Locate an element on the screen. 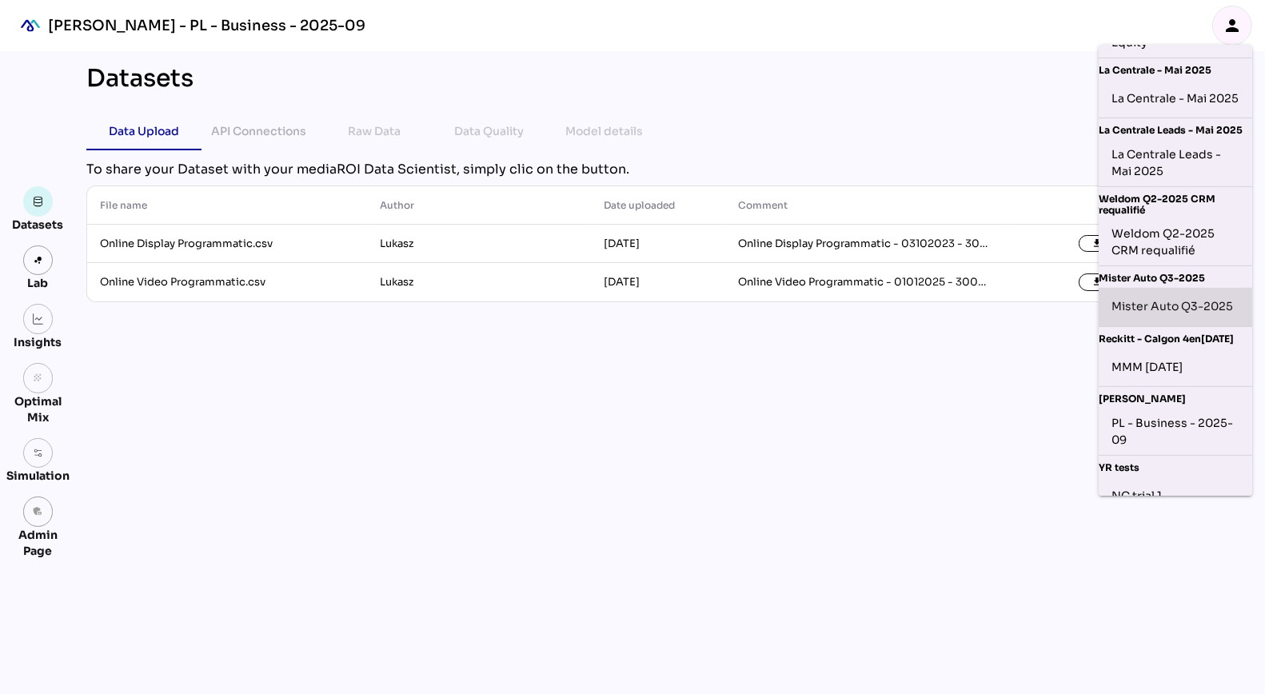 The width and height of the screenshot is (1265, 694). td: Online Video Programmatic - 01012025 - 30092025 is located at coordinates (865, 282).